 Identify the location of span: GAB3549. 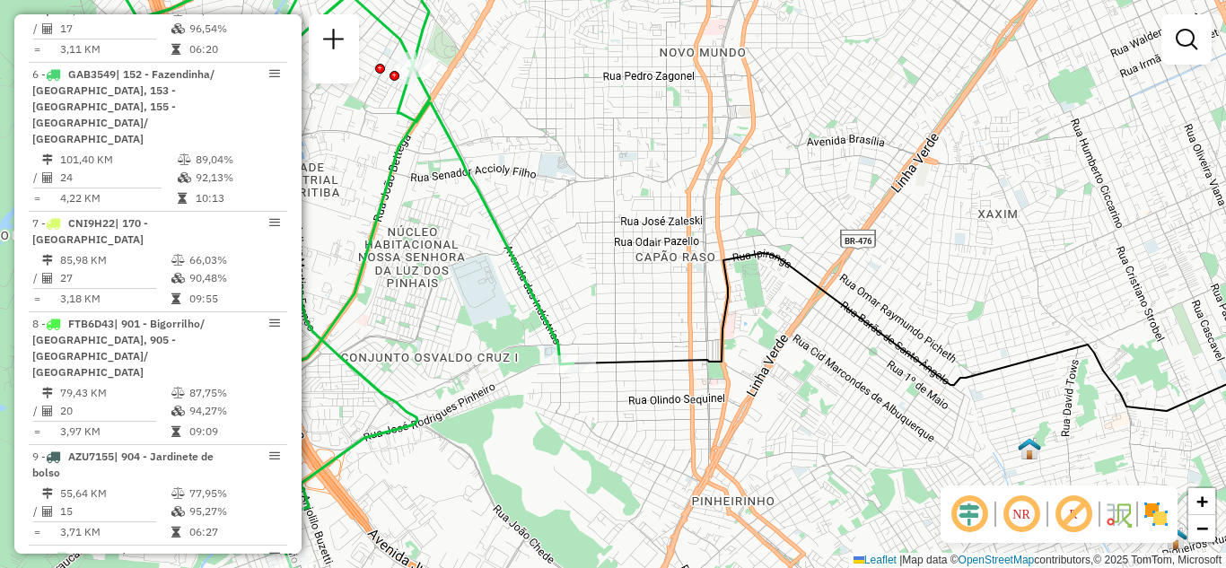
(92, 74).